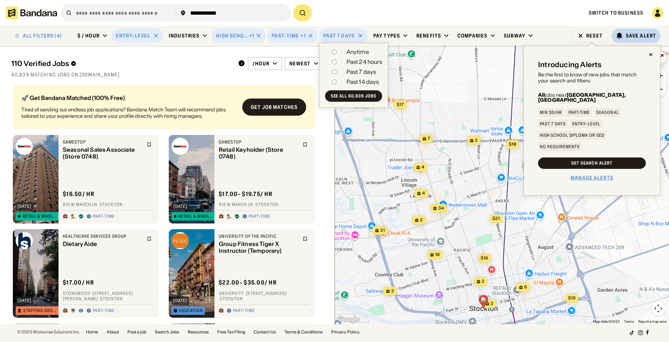  I want to click on div: Companies, so click(472, 36).